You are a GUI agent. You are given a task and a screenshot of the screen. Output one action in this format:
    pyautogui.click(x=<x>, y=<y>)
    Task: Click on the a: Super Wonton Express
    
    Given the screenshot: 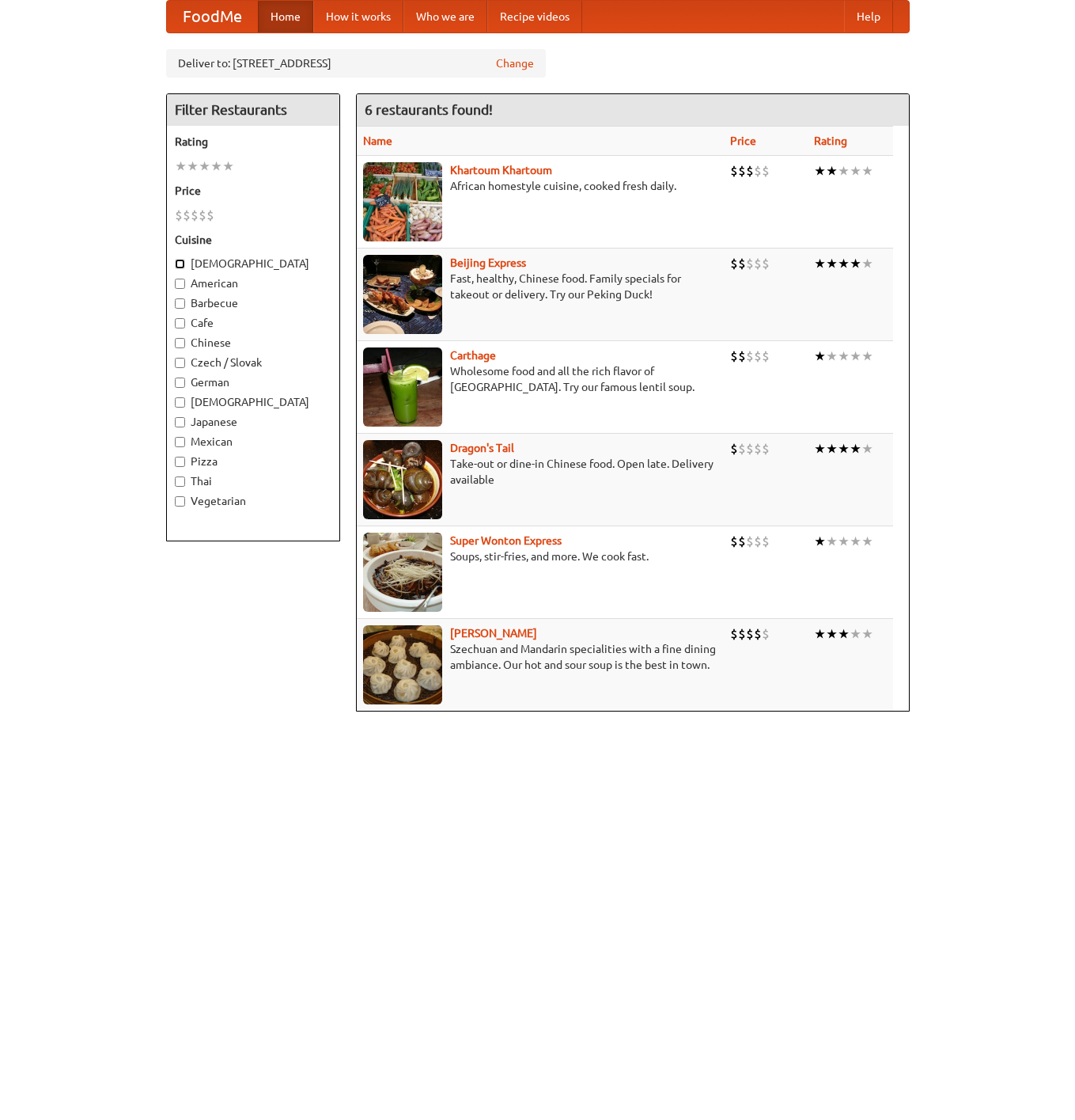 What is the action you would take?
    pyautogui.click(x=505, y=541)
    